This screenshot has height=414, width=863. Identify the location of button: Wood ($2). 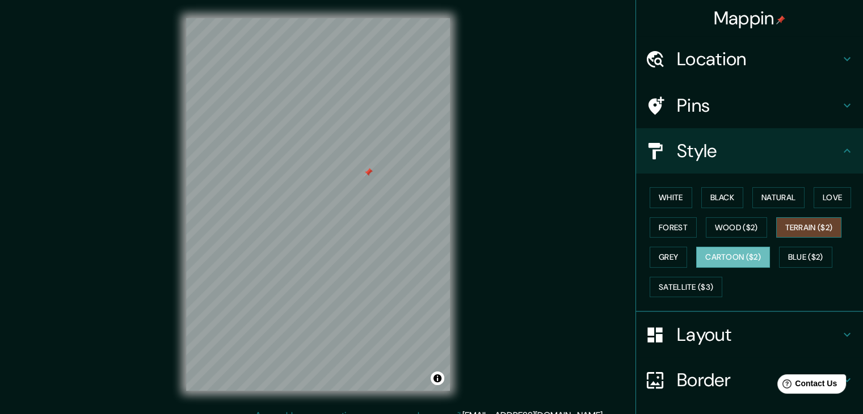
(736, 227).